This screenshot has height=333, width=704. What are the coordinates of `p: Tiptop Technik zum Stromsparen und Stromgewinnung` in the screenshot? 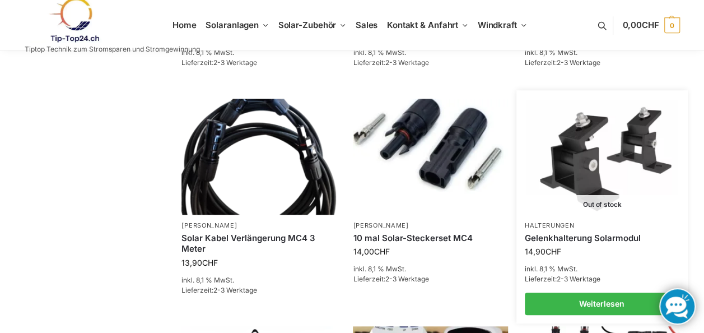 It's located at (112, 49).